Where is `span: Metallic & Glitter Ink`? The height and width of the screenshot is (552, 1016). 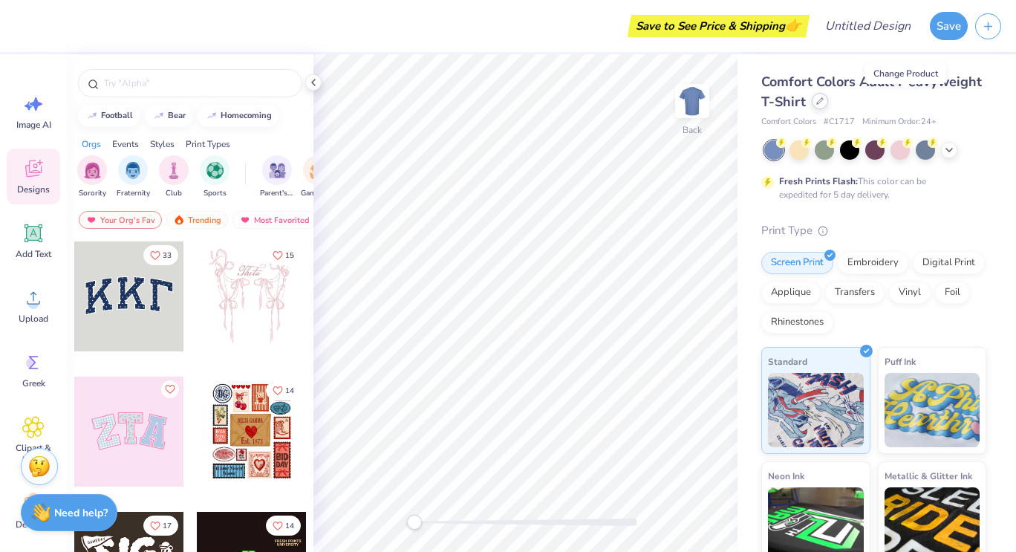
span: Metallic & Glitter Ink is located at coordinates (929, 475).